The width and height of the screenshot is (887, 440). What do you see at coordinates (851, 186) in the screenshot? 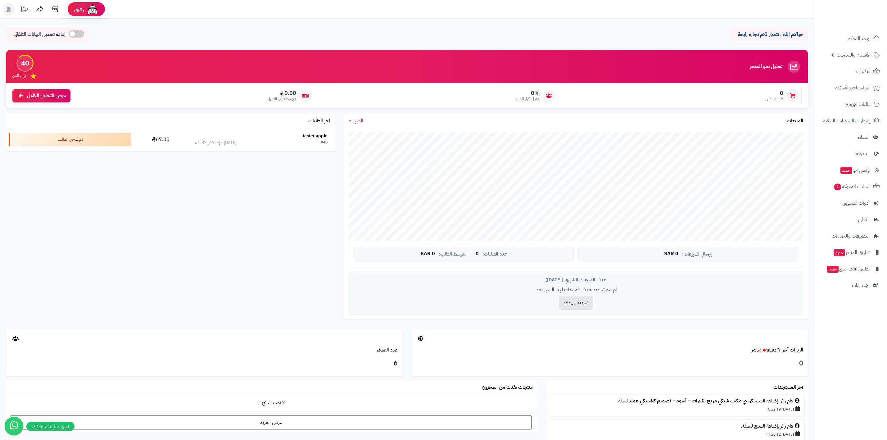
I see `span: السلات المتروكة` at bounding box center [851, 186].